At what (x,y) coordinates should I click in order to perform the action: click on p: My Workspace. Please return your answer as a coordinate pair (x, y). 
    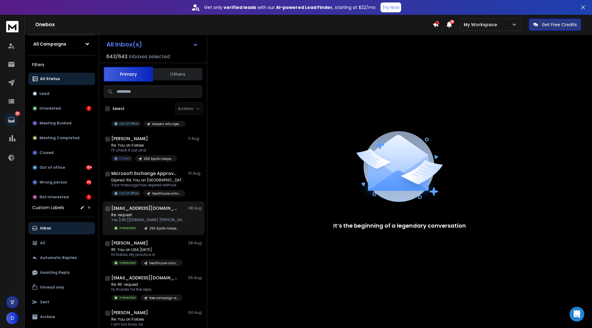
    Looking at the image, I should click on (481, 25).